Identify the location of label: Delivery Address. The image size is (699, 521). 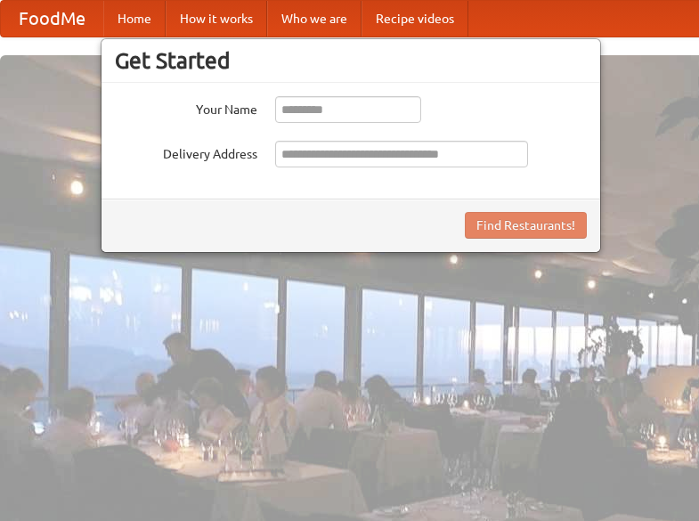
(186, 151).